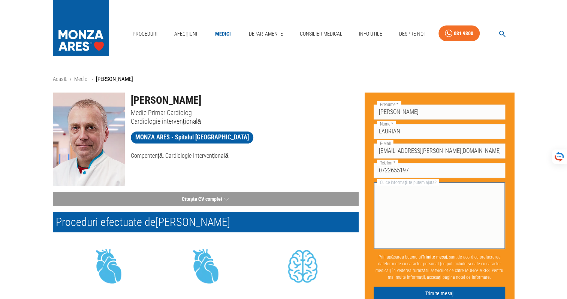 The image size is (567, 299). What do you see at coordinates (440, 267) in the screenshot?
I see `p: Prin apăsarea butonului , sunt de acord cu prelucrarea datelor mele cu caracter personal (ce pot ...` at bounding box center [440, 267].